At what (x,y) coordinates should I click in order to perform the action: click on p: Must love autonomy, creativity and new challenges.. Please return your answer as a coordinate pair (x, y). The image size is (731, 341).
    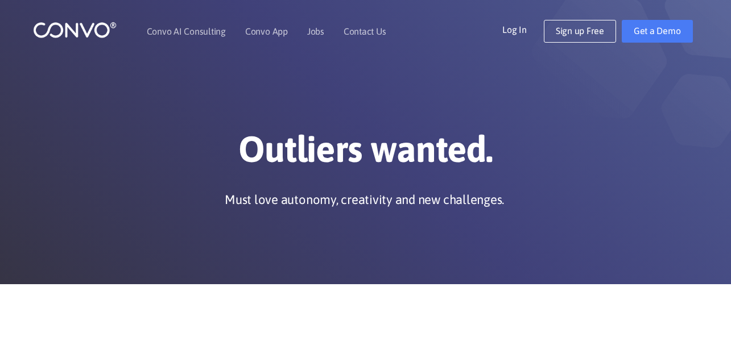
    Looking at the image, I should click on (364, 200).